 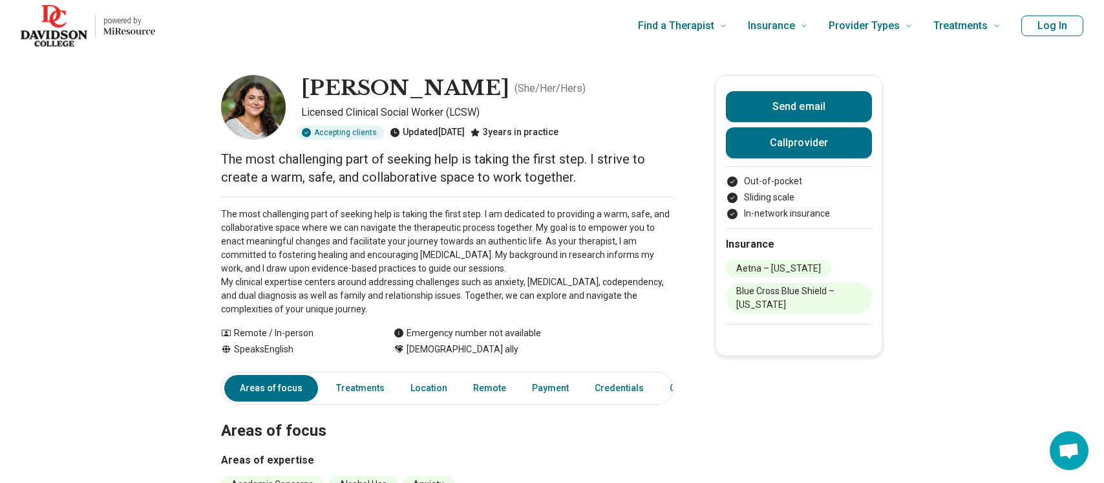 I want to click on a: Home page, so click(x=88, y=26).